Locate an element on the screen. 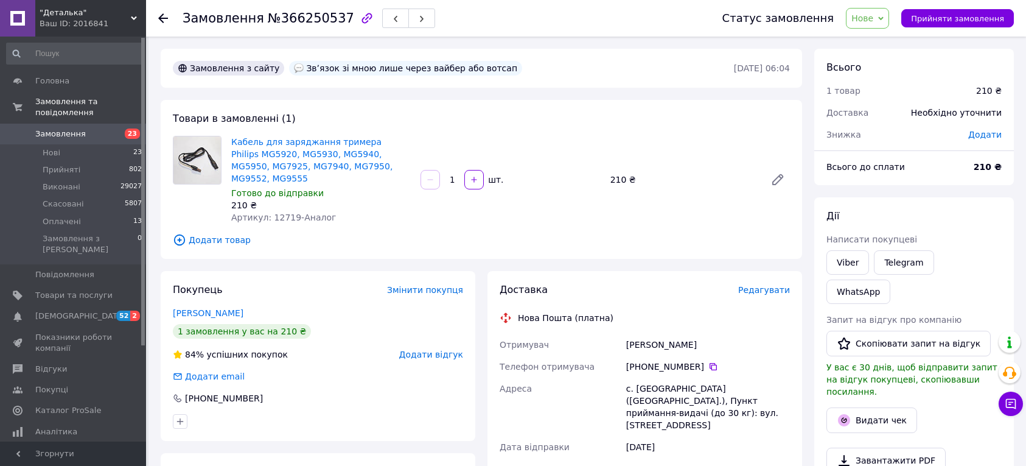  button: Видати чек is located at coordinates (872, 420).